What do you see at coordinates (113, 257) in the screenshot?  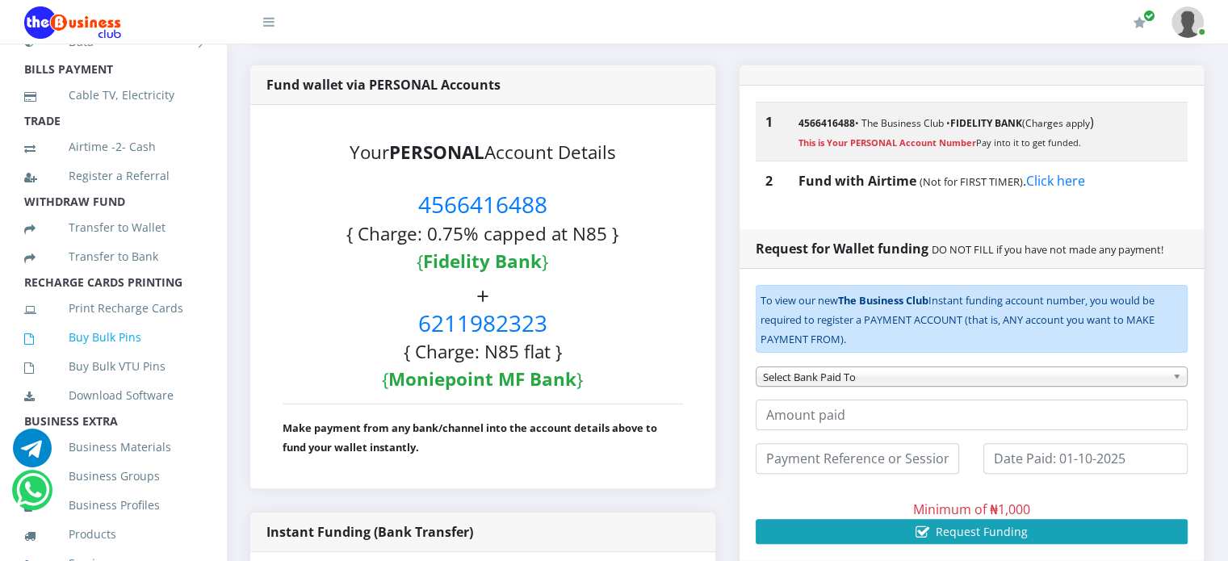 I see `a: Transfer to Bank` at bounding box center [113, 257].